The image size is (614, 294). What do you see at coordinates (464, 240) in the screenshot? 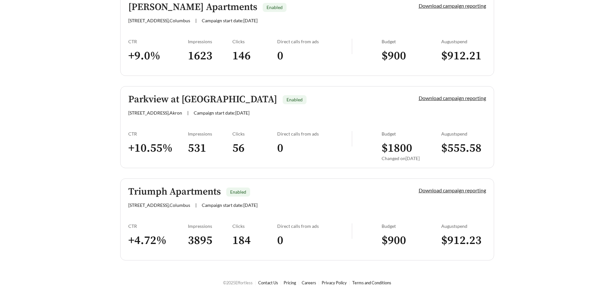
I see `h3: $ 912.23` at bounding box center [464, 240].